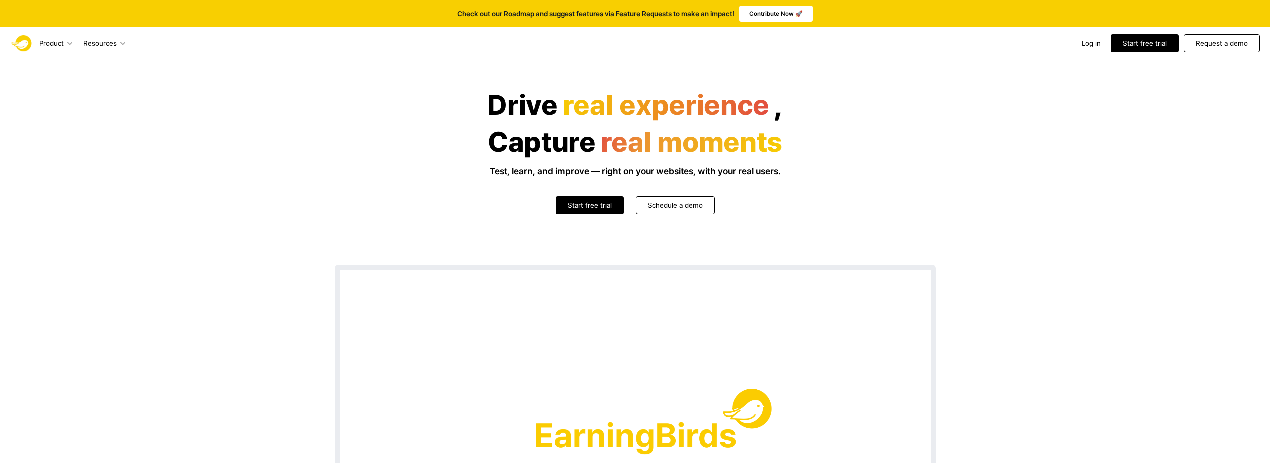  Describe the element at coordinates (1092, 43) in the screenshot. I see `a: Log in` at that location.